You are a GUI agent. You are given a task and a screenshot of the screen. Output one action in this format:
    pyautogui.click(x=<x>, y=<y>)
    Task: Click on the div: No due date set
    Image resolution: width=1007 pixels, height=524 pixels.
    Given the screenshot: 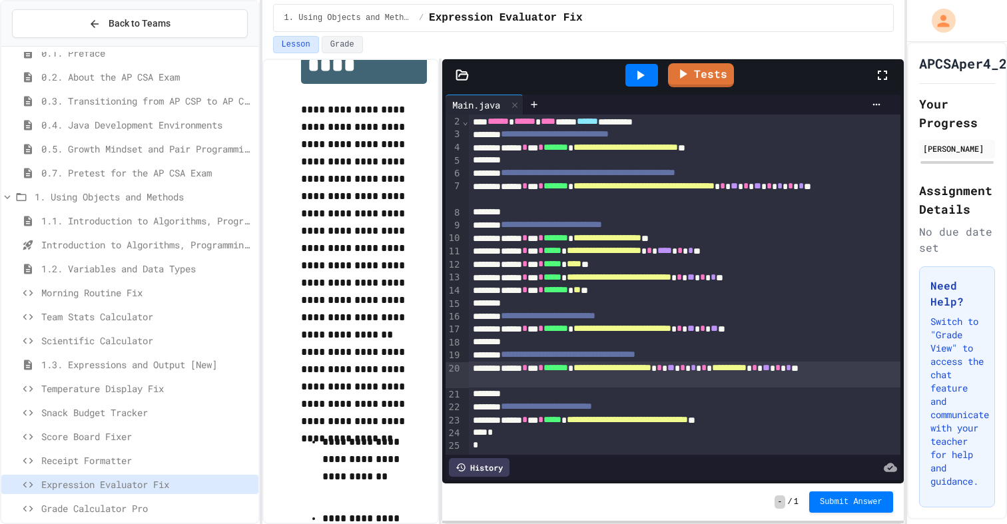 What is the action you would take?
    pyautogui.click(x=958, y=240)
    